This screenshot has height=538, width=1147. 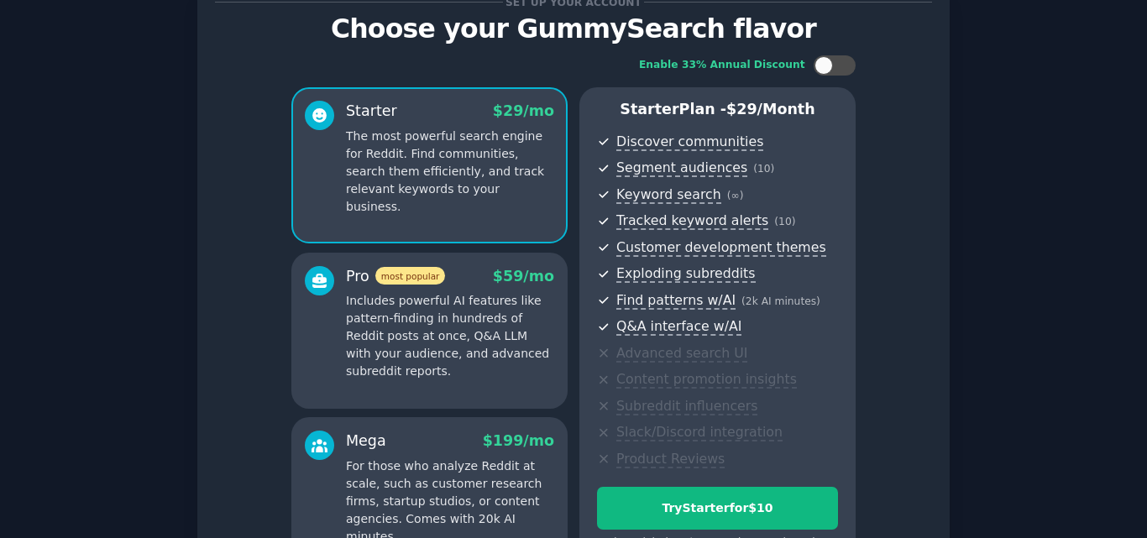 I want to click on span: Find patterns w/AI, so click(x=676, y=300).